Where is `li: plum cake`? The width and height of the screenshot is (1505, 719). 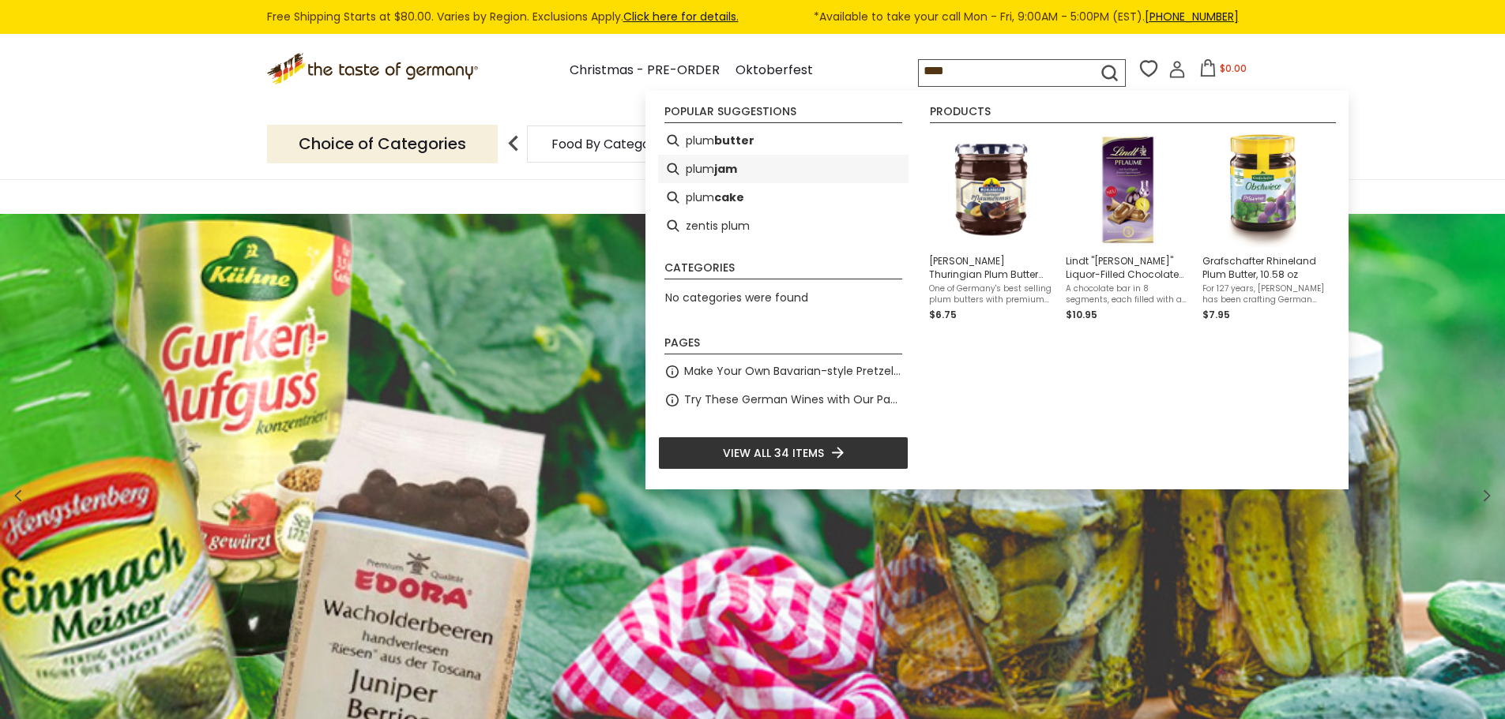 li: plum cake is located at coordinates (783, 197).